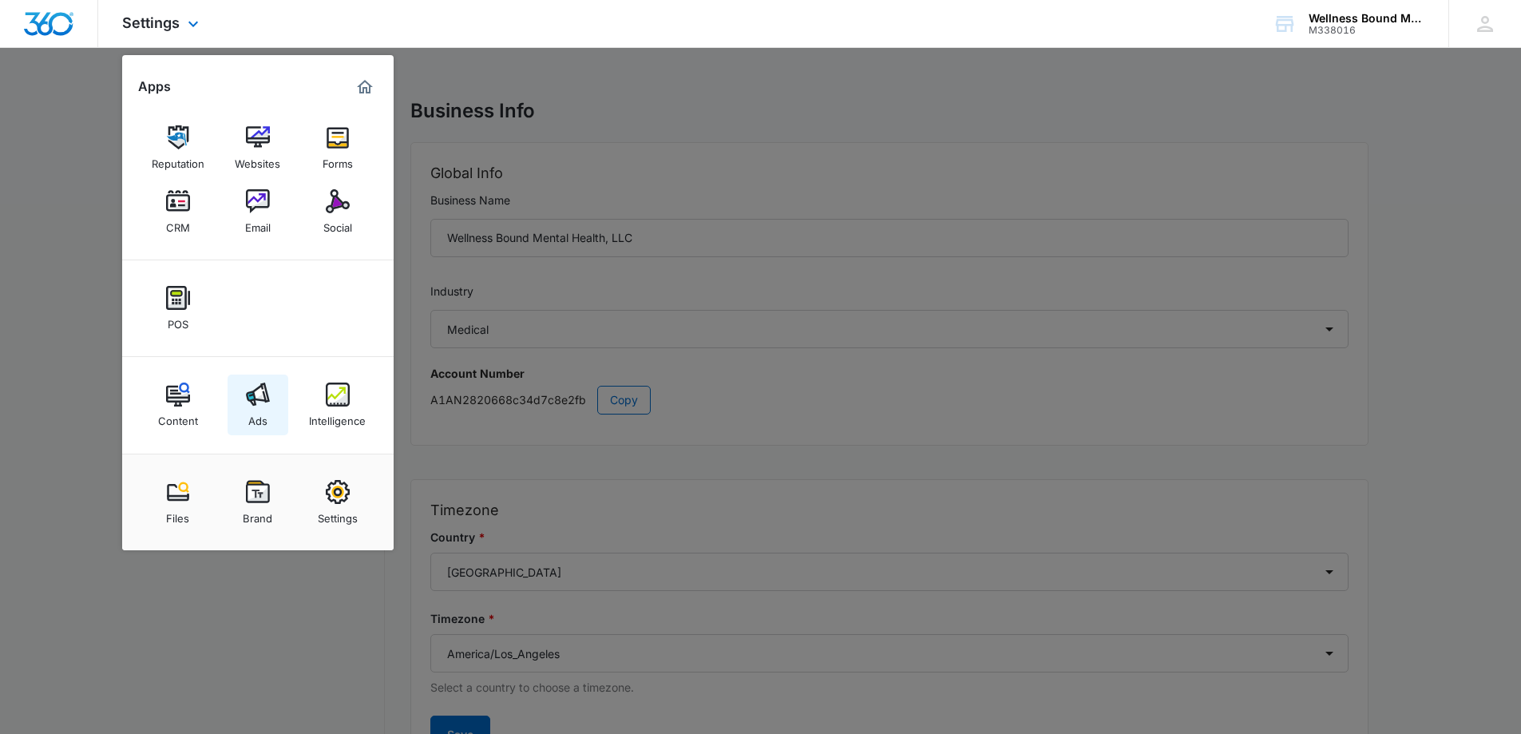 This screenshot has width=1521, height=734. What do you see at coordinates (178, 502) in the screenshot?
I see `a: Files` at bounding box center [178, 502].